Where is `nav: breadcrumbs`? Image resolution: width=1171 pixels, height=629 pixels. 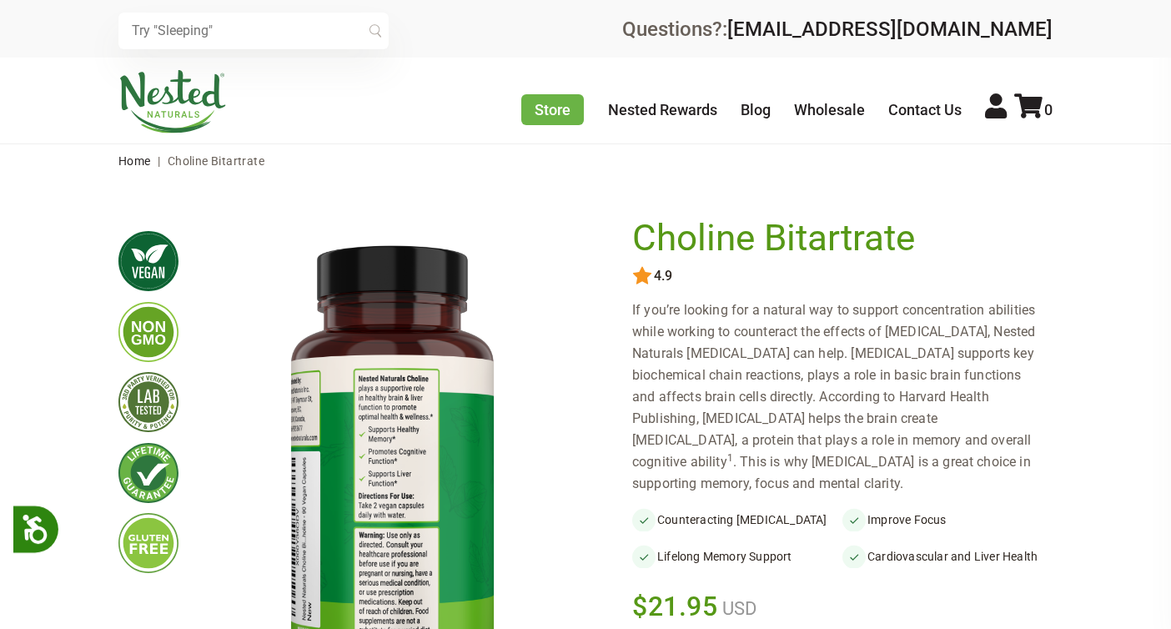 nav: breadcrumbs is located at coordinates (585, 161).